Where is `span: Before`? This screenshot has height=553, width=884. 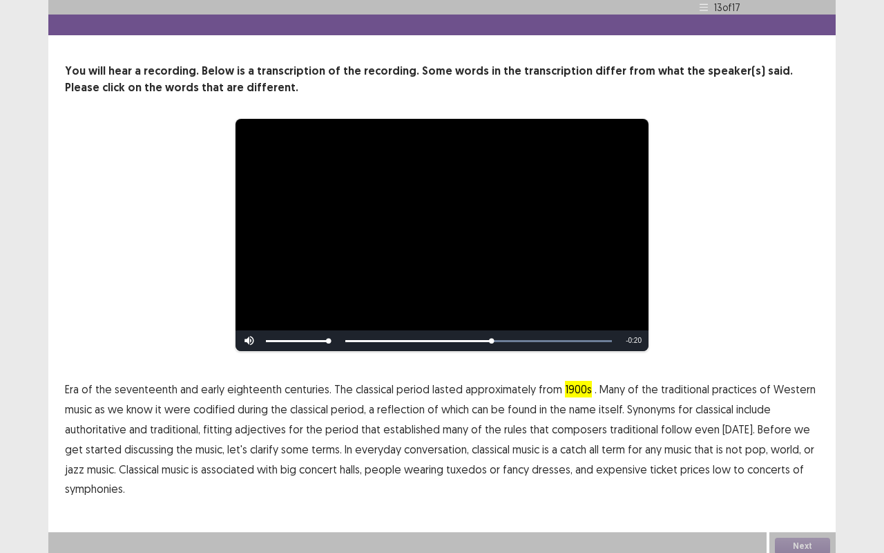 span: Before is located at coordinates (775, 429).